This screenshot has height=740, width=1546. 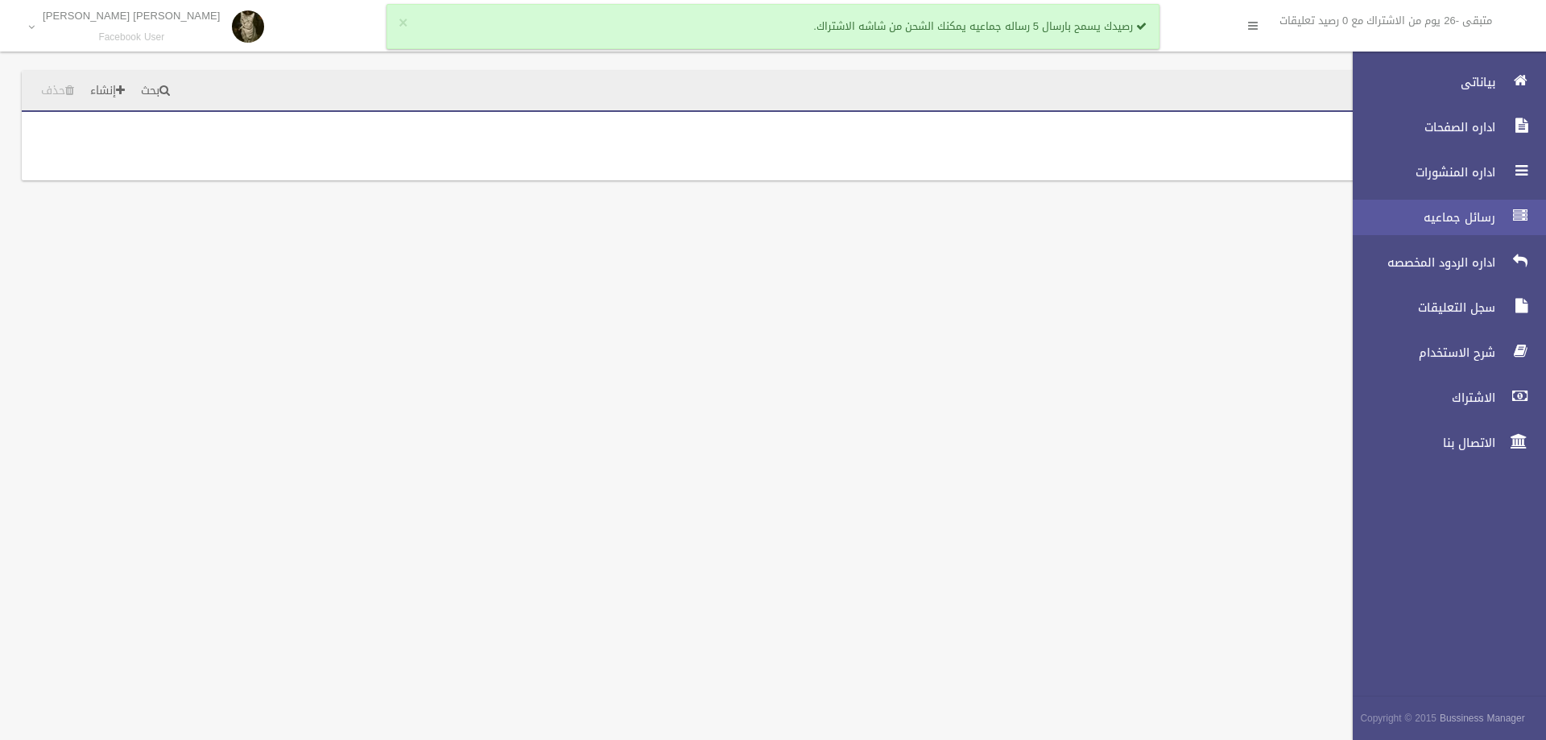 I want to click on a: بحث, so click(x=155, y=91).